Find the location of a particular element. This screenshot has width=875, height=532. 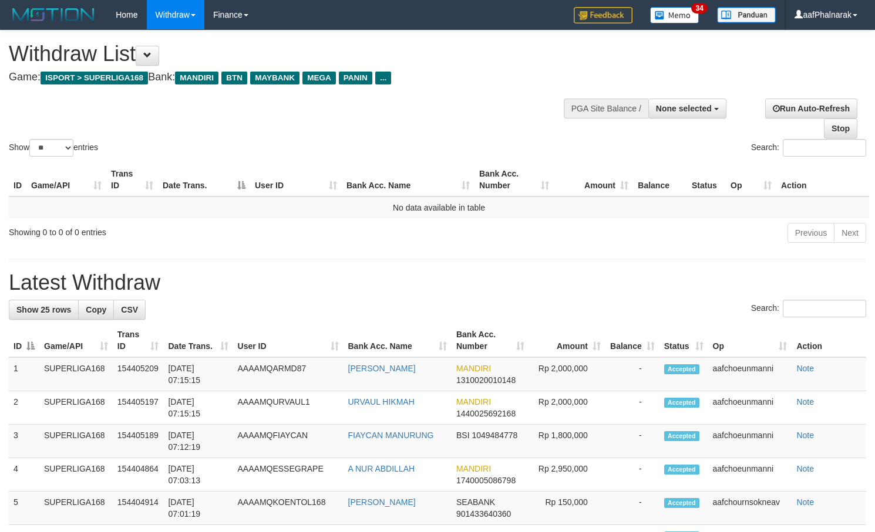

td: AAAAMQESSEGRAPE is located at coordinates (288, 475).